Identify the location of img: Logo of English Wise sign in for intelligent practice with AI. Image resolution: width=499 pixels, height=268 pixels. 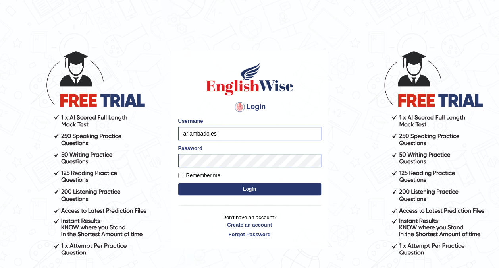
(250, 79).